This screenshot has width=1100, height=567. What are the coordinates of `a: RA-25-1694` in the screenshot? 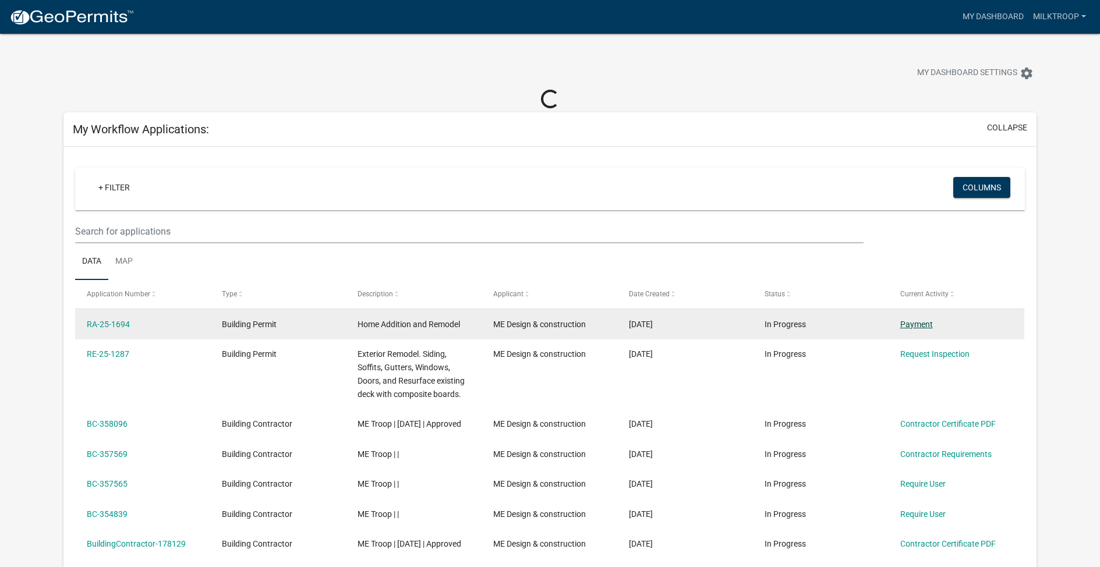 It's located at (108, 324).